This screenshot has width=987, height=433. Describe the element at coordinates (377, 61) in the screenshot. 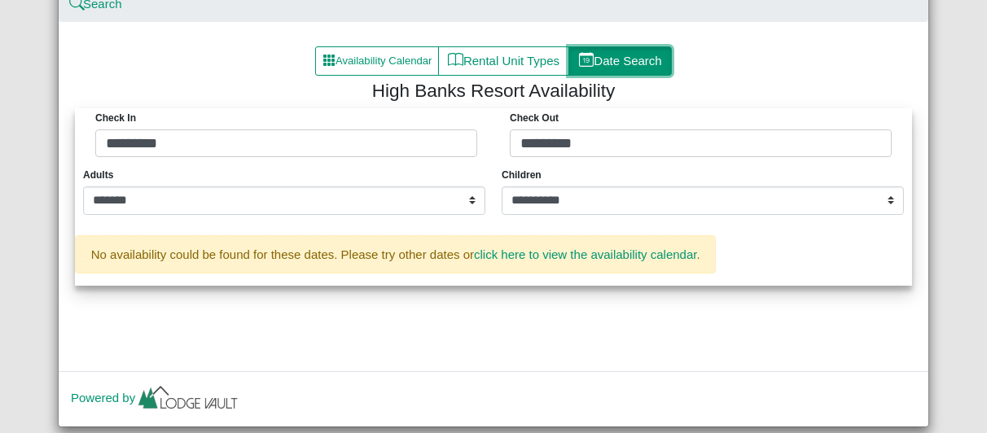

I see `button: grid3x3 gap fillAvailability Calendar` at that location.